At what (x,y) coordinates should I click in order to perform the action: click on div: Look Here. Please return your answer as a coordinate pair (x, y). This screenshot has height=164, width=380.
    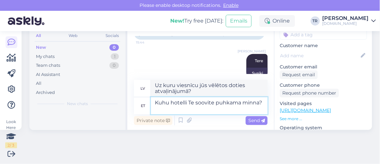
    Looking at the image, I should click on (11, 133).